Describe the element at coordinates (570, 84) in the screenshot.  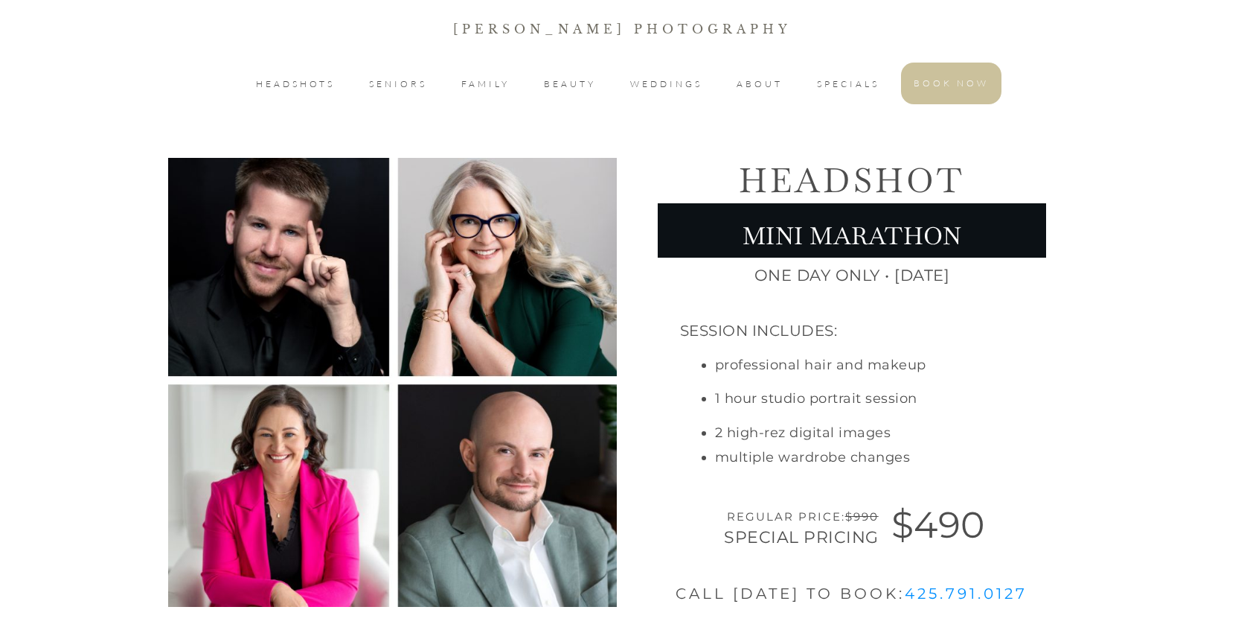
I see `span: BEAUTY` at that location.